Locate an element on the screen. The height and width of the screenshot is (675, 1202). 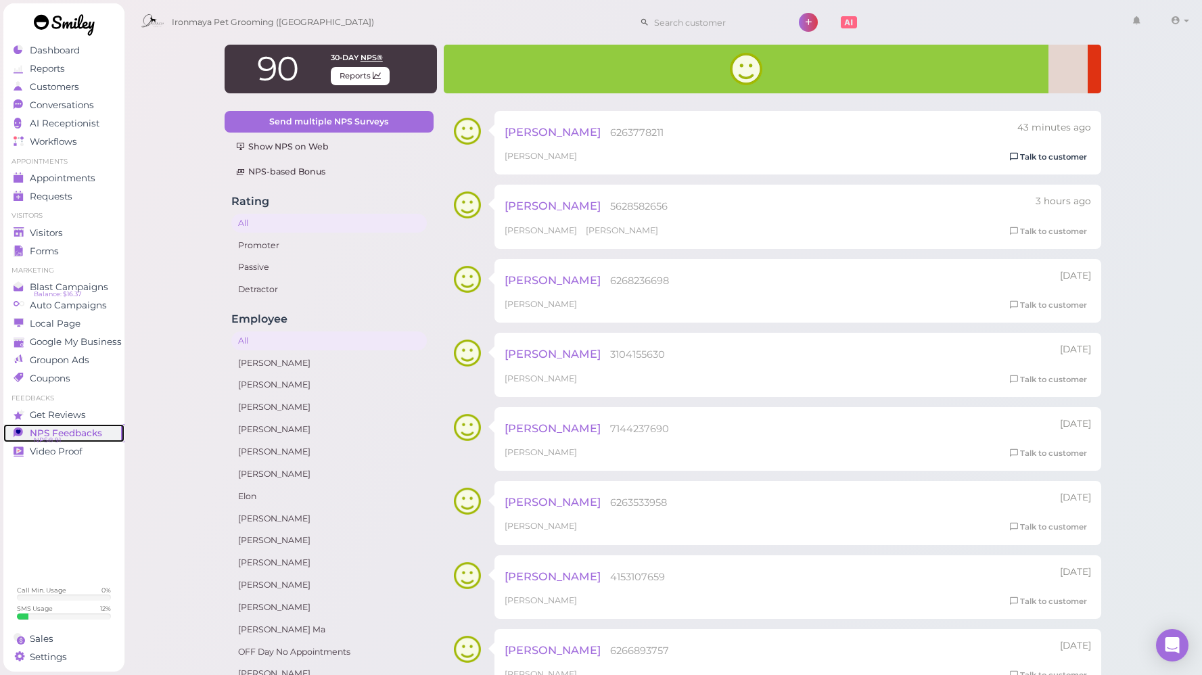
a: Forms is located at coordinates (64, 251).